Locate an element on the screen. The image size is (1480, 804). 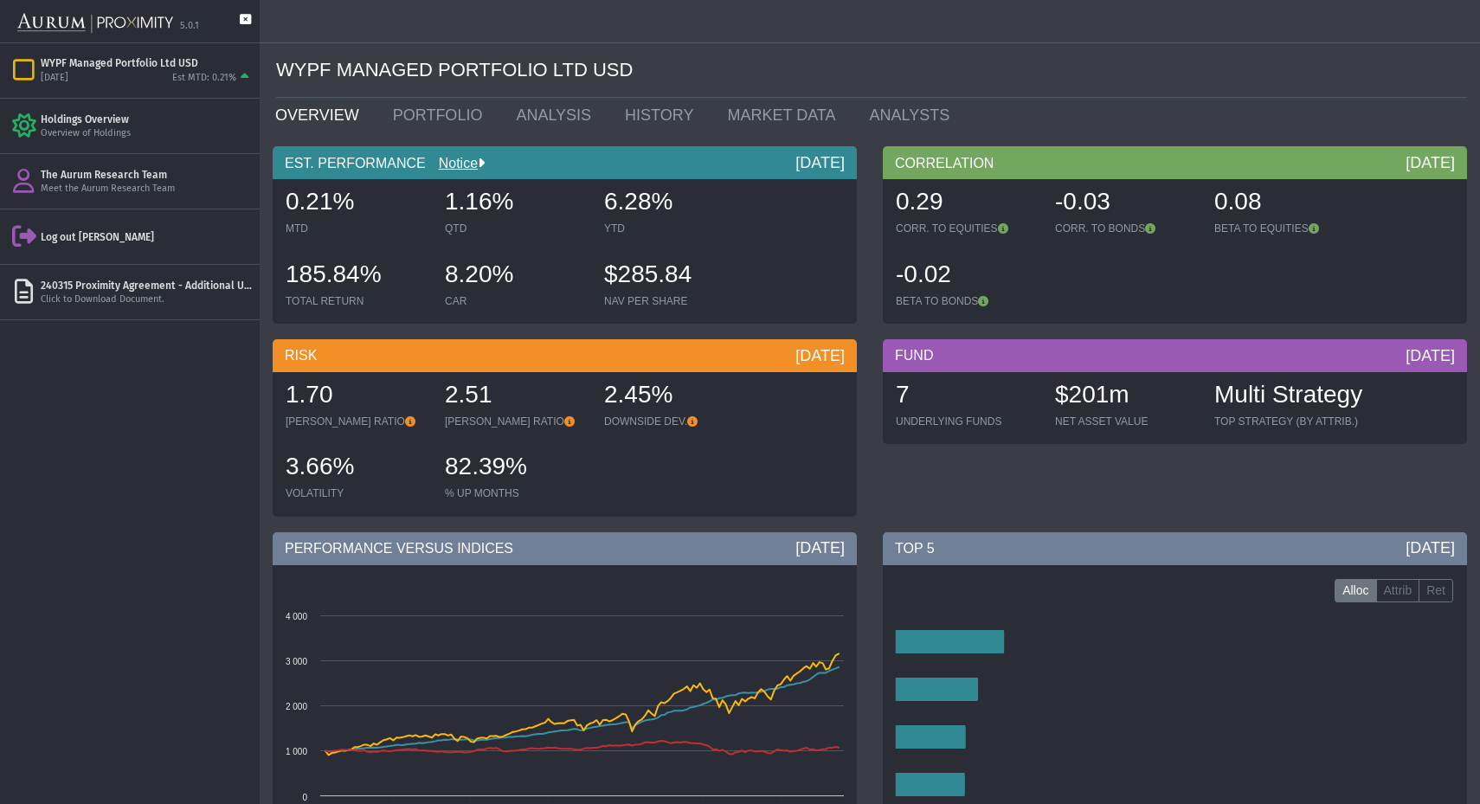
div: -0.02 is located at coordinates (967, 276).